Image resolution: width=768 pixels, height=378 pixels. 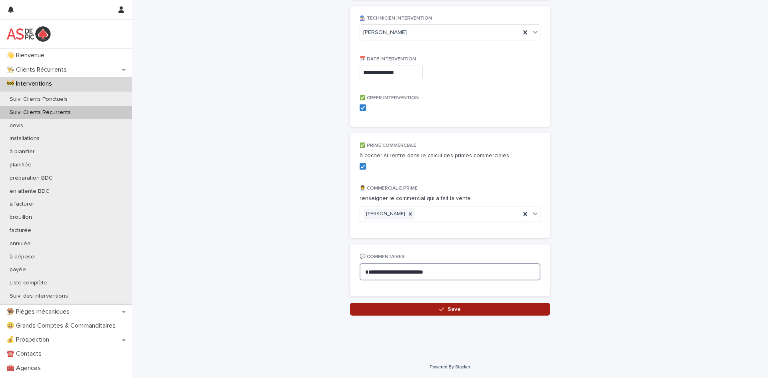 I want to click on p: devis, so click(x=16, y=126).